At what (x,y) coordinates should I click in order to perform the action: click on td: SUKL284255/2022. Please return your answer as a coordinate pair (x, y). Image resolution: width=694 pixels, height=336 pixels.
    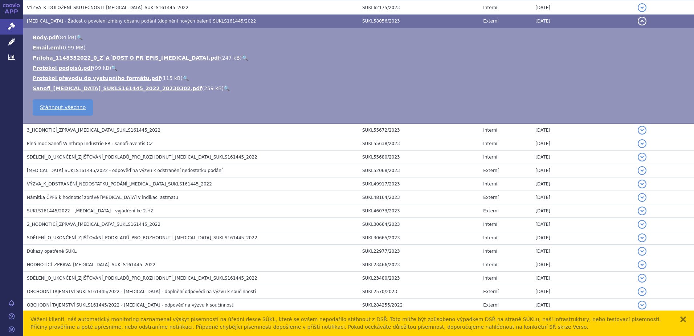
    Looking at the image, I should click on (419, 305).